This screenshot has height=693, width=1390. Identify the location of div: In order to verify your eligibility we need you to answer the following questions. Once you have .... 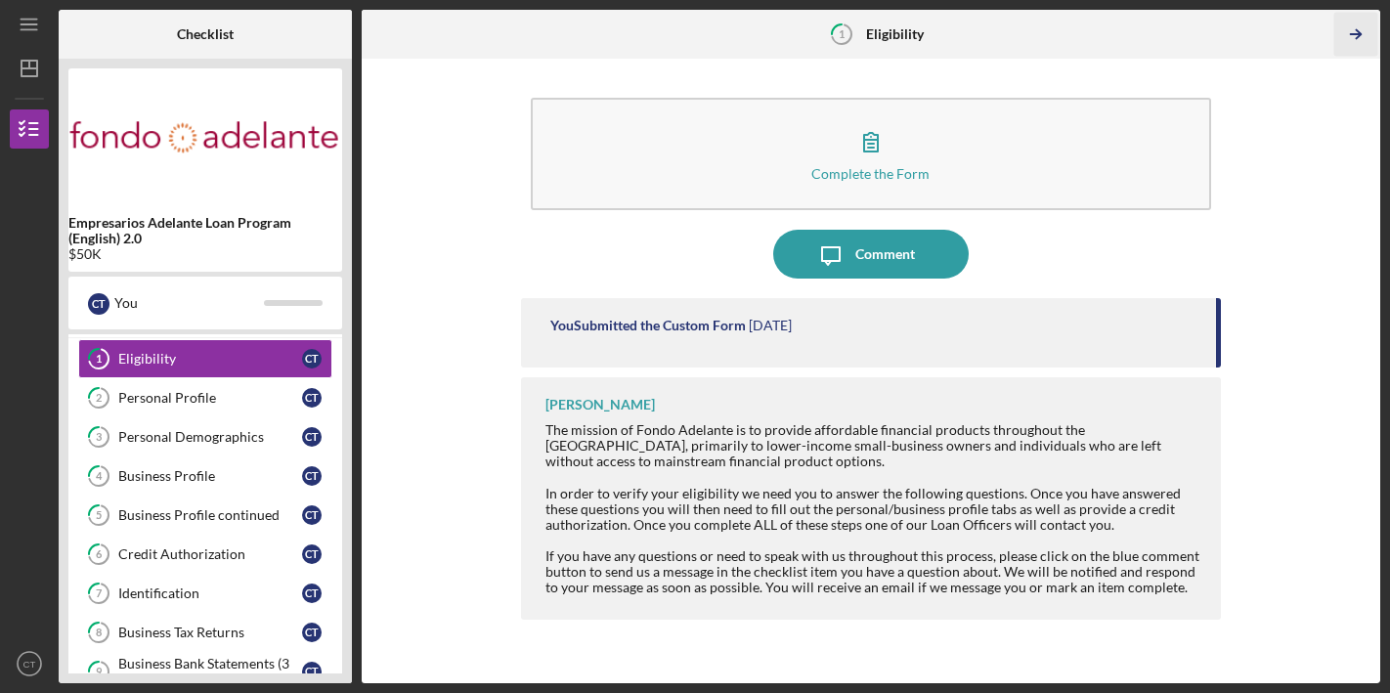
(873, 509).